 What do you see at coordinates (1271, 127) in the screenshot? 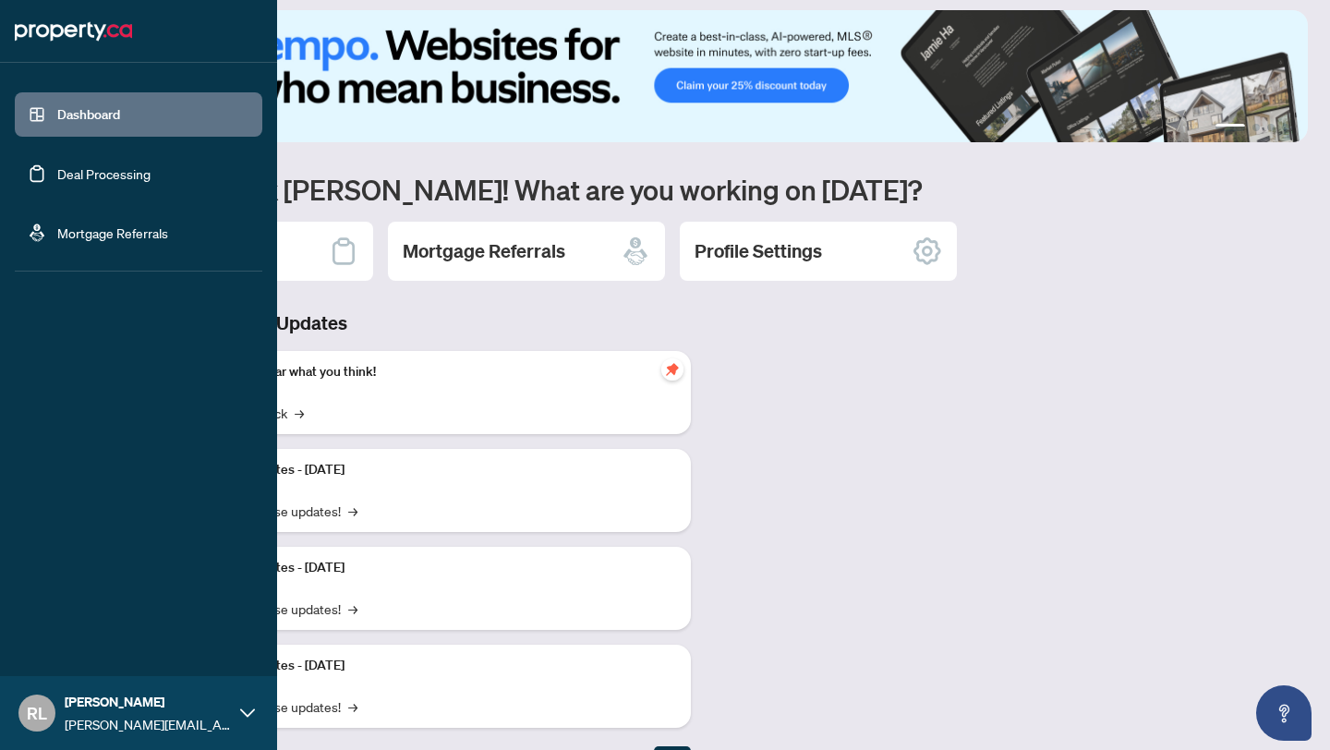
I see `button: 3` at bounding box center [1271, 127].